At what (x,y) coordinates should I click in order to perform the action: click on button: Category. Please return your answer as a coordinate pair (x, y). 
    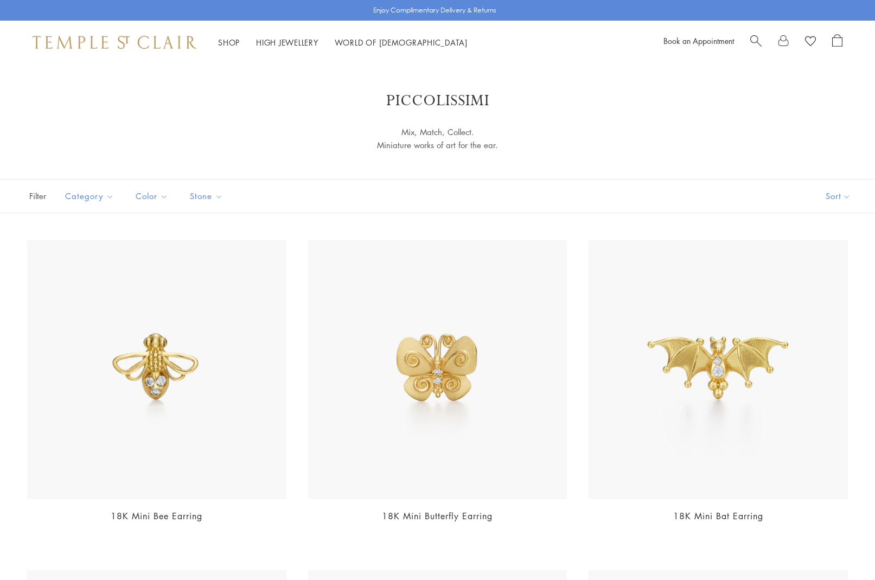
    Looking at the image, I should click on (90, 196).